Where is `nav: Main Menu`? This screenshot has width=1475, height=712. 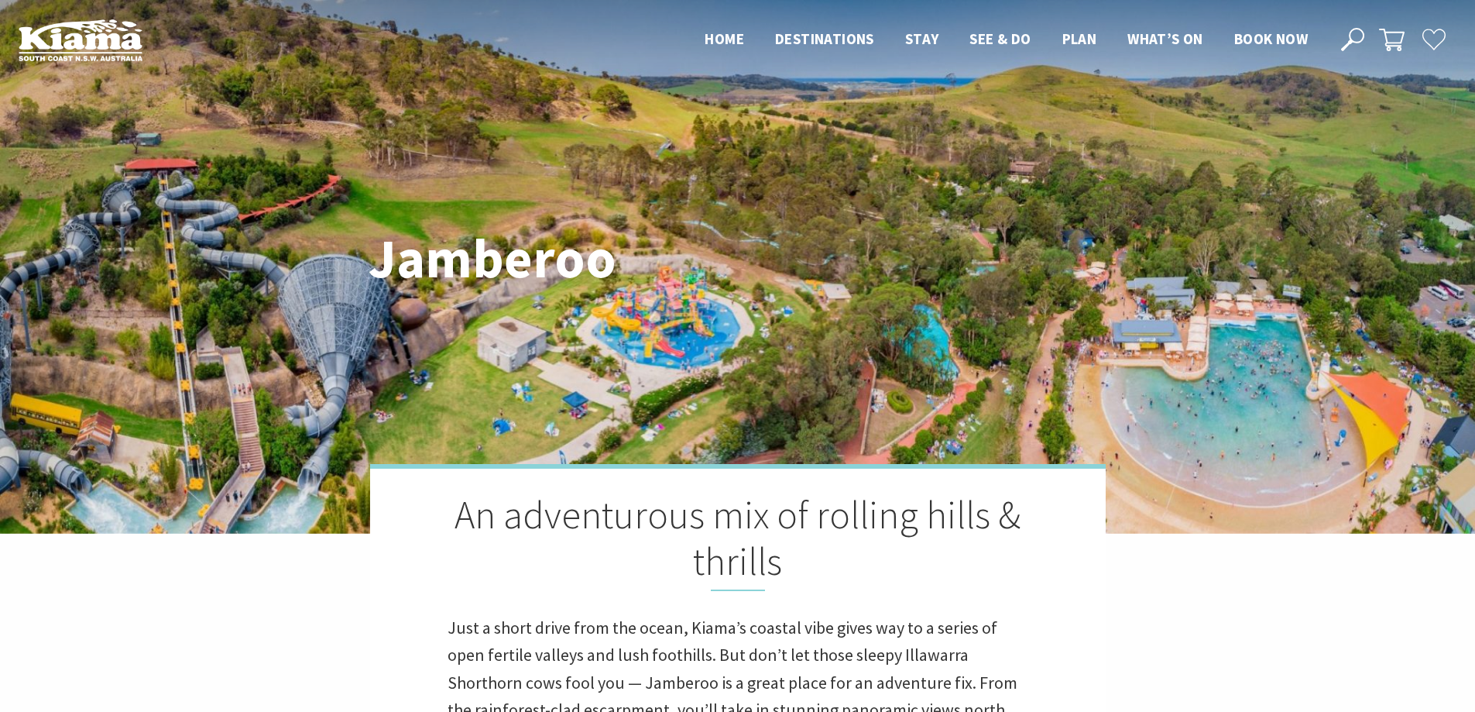 nav: Main Menu is located at coordinates (1006, 39).